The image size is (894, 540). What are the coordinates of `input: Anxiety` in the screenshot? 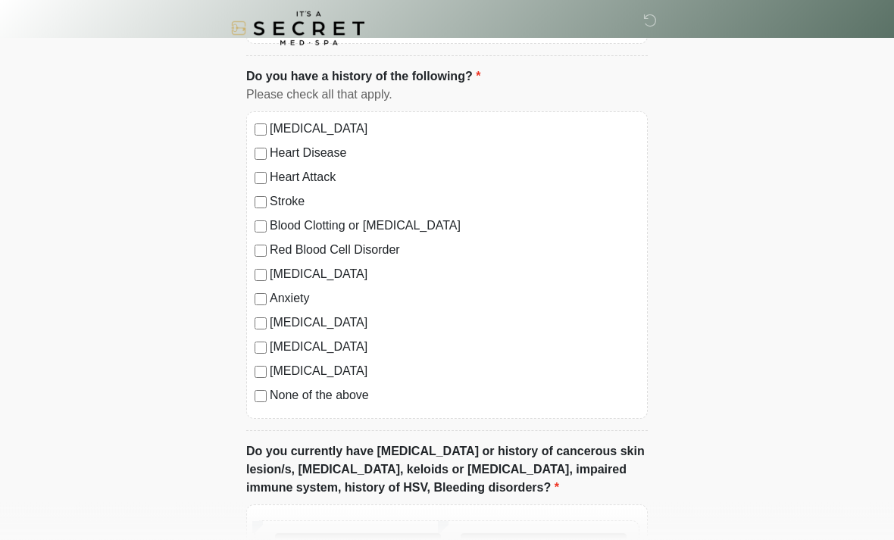 It's located at (261, 300).